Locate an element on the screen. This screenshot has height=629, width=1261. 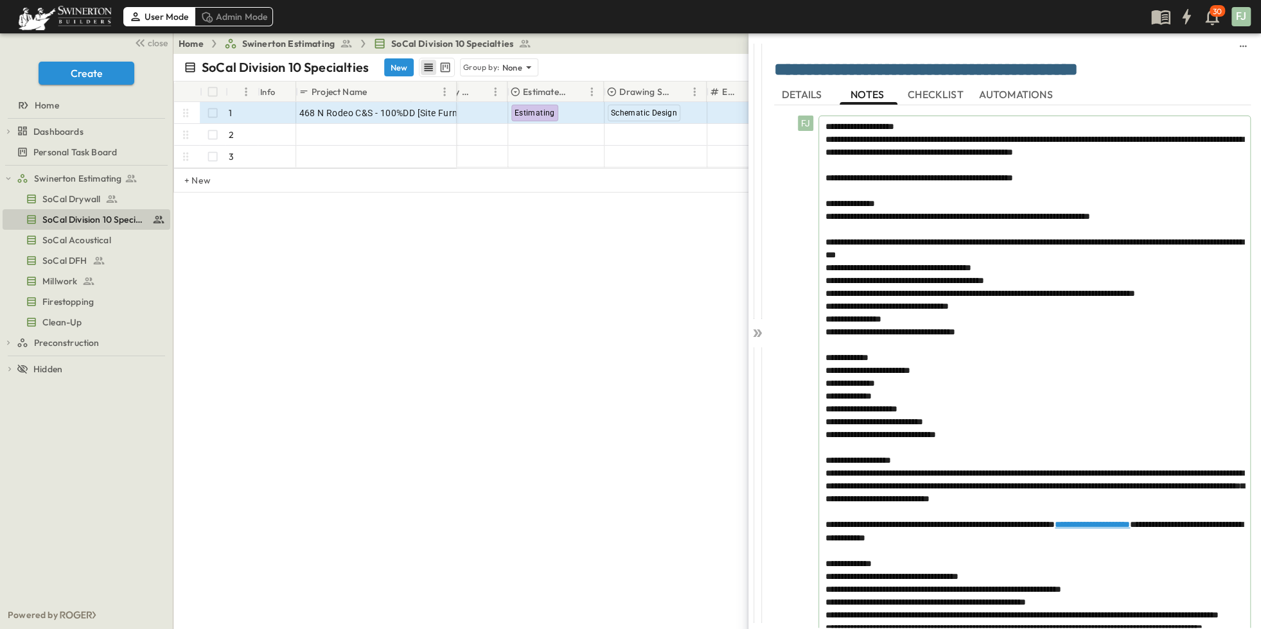
span: SoCal Acoustical is located at coordinates (76, 240).